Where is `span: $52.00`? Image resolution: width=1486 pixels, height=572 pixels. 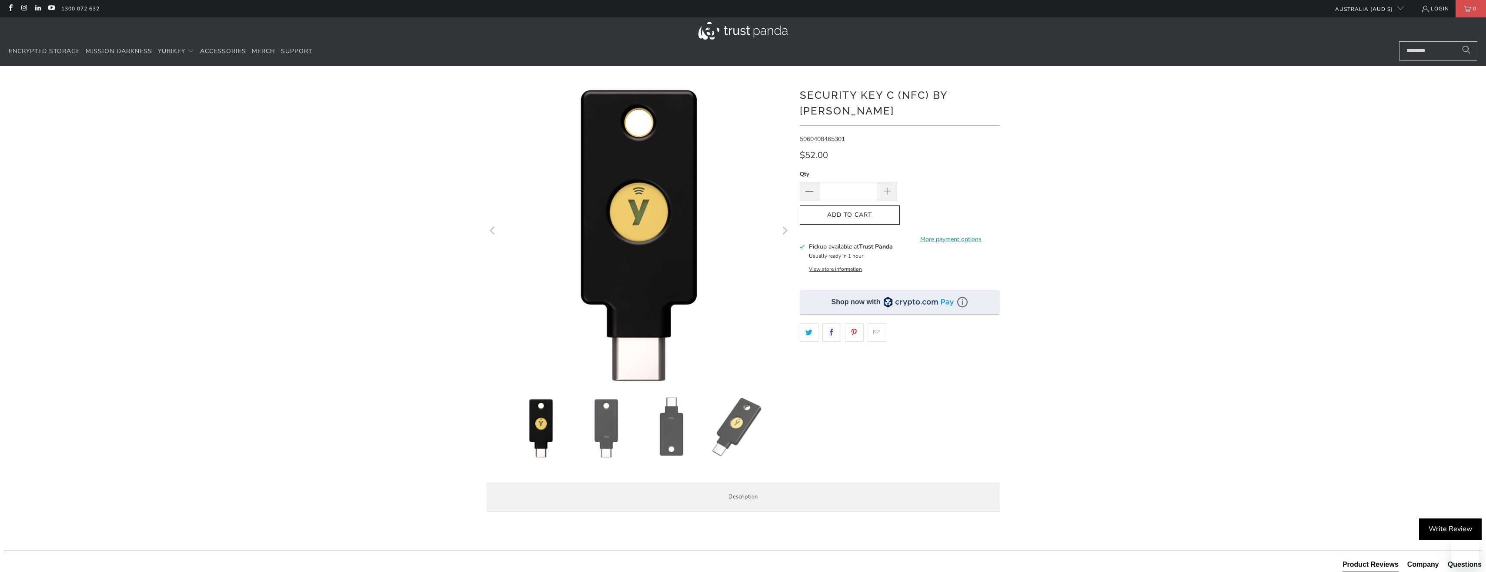 span: $52.00 is located at coordinates (814, 155).